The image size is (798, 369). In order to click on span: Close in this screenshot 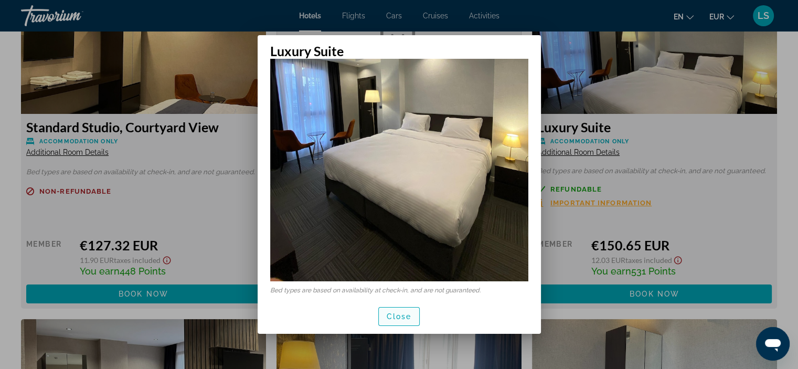, I will do `click(399, 316)`.